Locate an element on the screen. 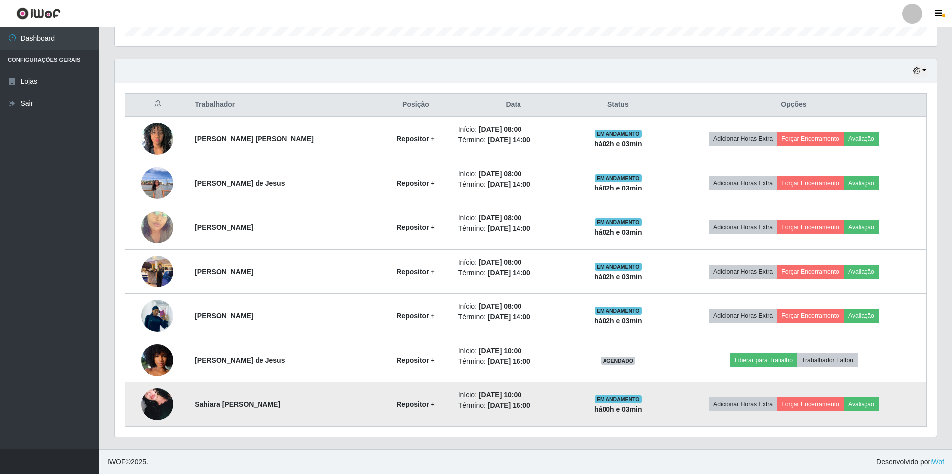 The width and height of the screenshot is (952, 474). strong: há 00 h e 03 min is located at coordinates (618, 409).